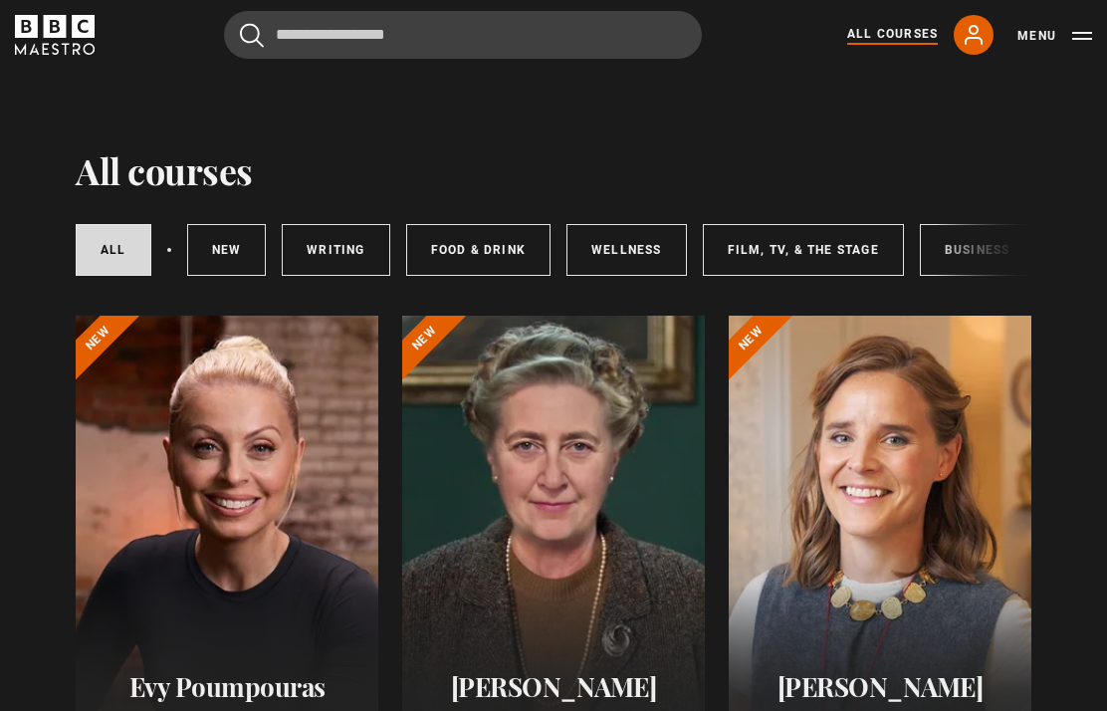 Image resolution: width=1107 pixels, height=711 pixels. What do you see at coordinates (227, 686) in the screenshot?
I see `h2: Evy Poumpouras` at bounding box center [227, 686].